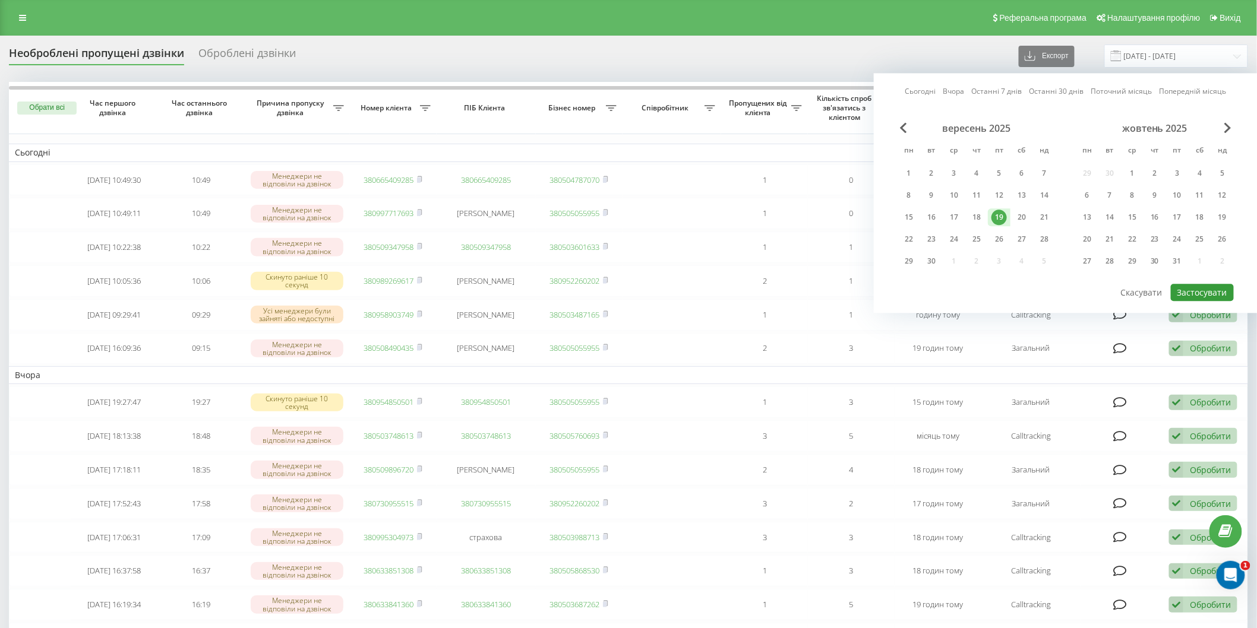 Image resolution: width=1257 pixels, height=628 pixels. I want to click on a: 380633851308, so click(389, 571).